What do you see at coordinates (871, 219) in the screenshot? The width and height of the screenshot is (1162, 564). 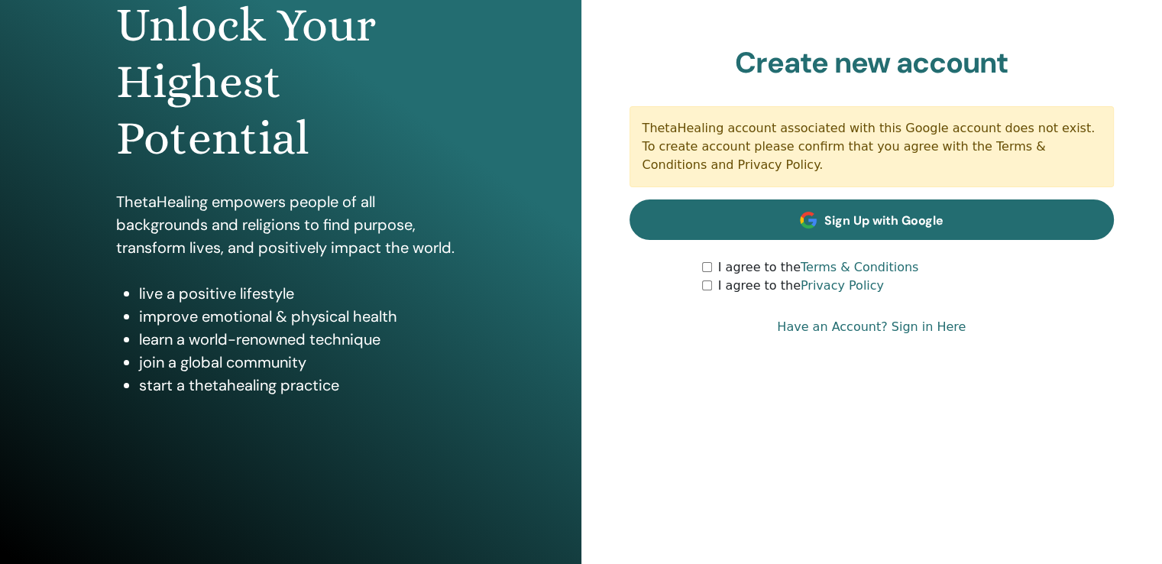 I see `a: Sign Up with Google` at bounding box center [871, 219].